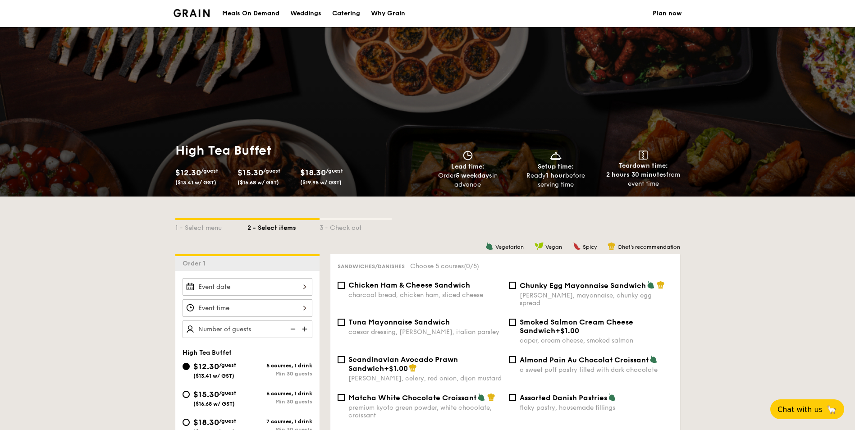  Describe the element at coordinates (577, 246) in the screenshot. I see `img: icon-spicy.37a8142b.svg` at that location.